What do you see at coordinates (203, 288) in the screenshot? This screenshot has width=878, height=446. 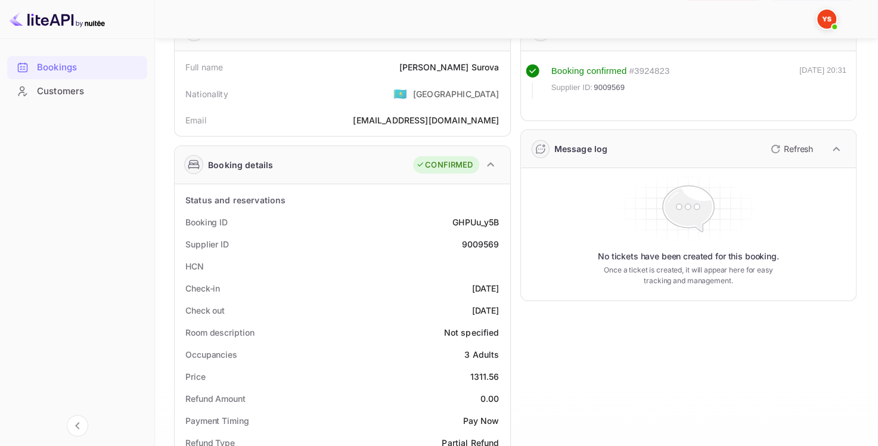 I see `div: Check-in` at bounding box center [203, 288].